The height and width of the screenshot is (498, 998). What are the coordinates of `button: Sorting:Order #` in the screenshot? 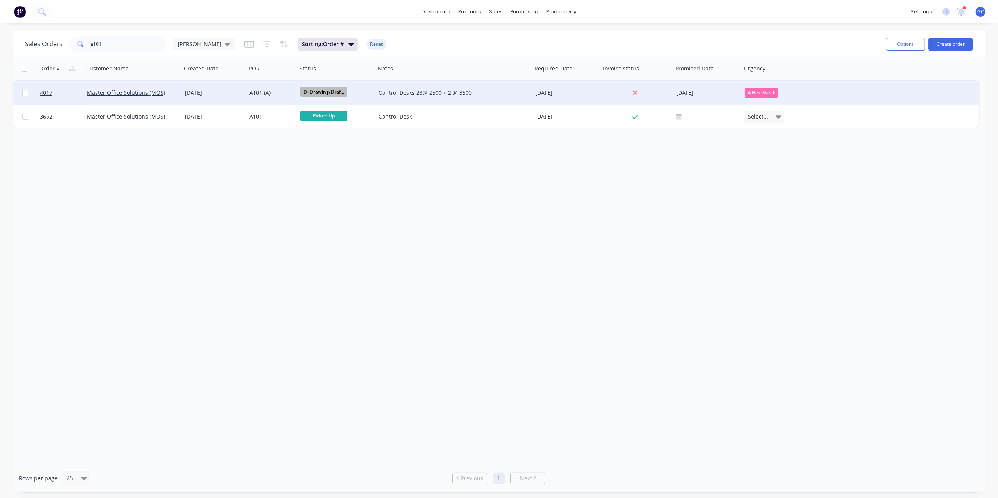 It's located at (328, 44).